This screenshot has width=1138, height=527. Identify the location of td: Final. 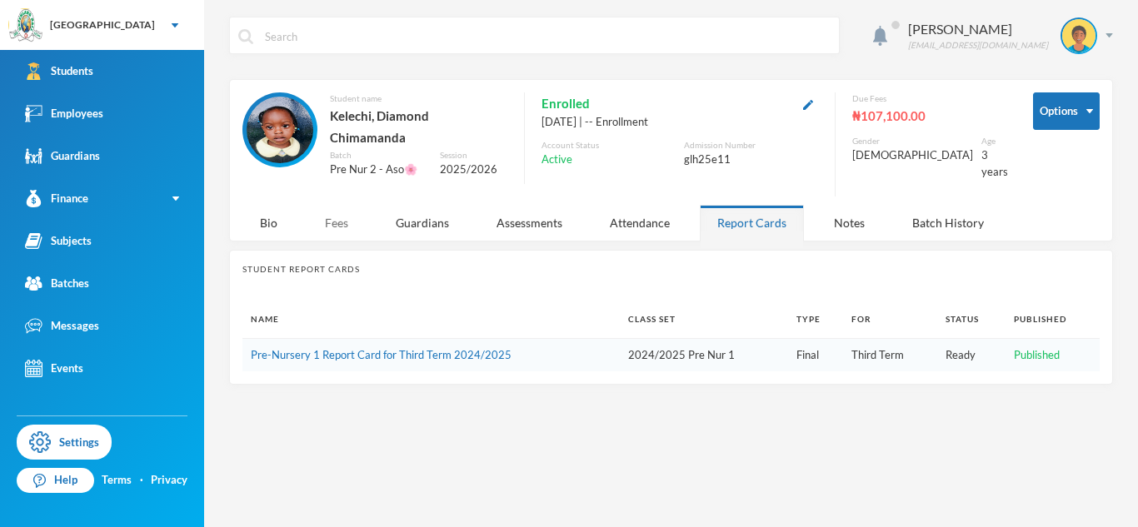
(815, 355).